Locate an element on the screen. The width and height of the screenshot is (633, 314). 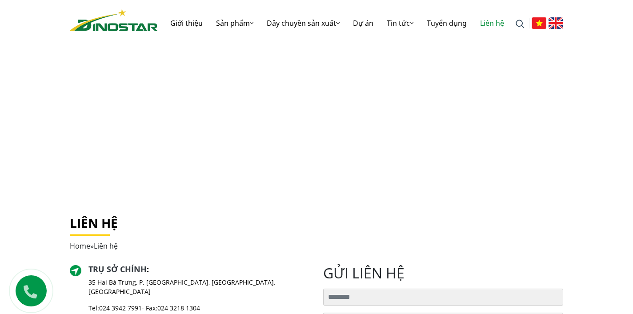
h2: gửi liên hệ is located at coordinates (443, 273).